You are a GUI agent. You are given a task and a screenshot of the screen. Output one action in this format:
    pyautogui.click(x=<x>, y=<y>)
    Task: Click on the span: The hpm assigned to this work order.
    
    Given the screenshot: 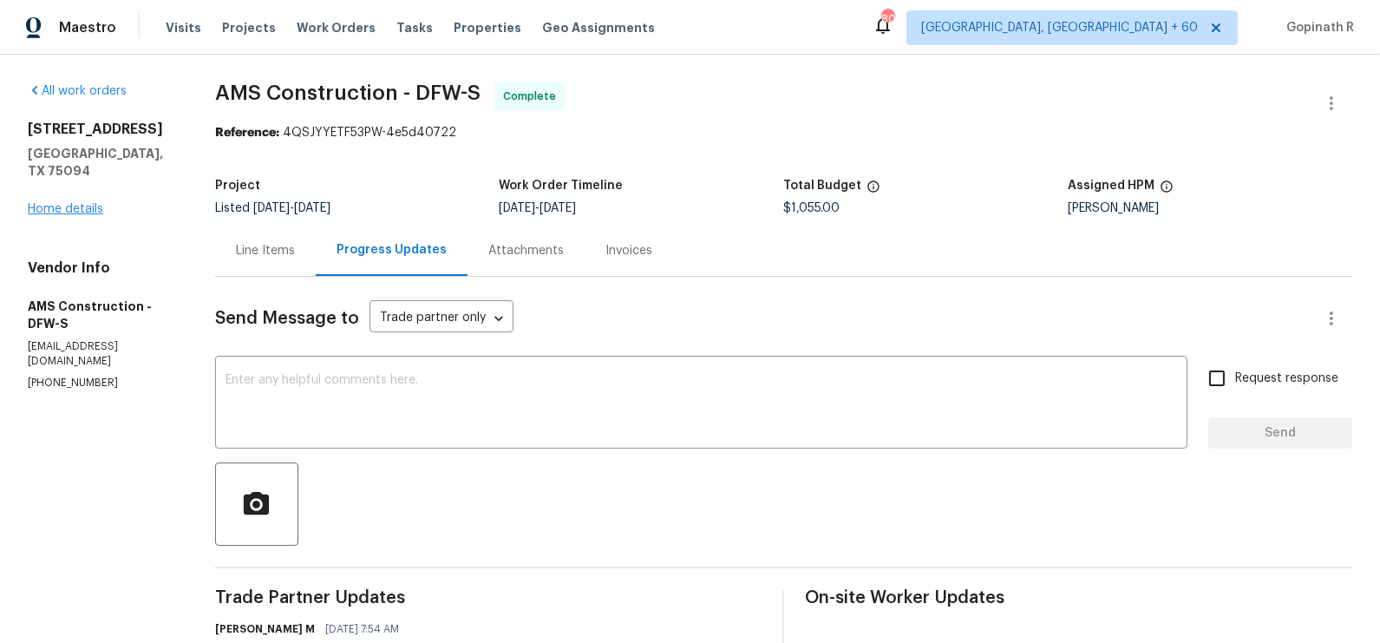 What is the action you would take?
    pyautogui.click(x=1167, y=191)
    